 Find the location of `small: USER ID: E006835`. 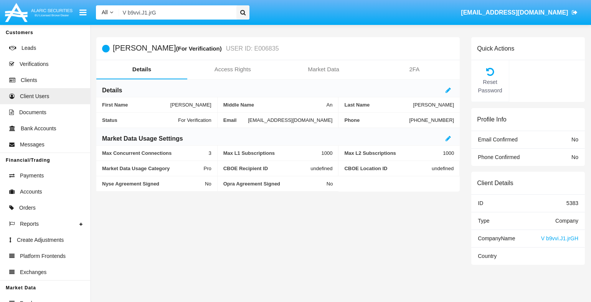

small: USER ID: E006835 is located at coordinates (251, 49).